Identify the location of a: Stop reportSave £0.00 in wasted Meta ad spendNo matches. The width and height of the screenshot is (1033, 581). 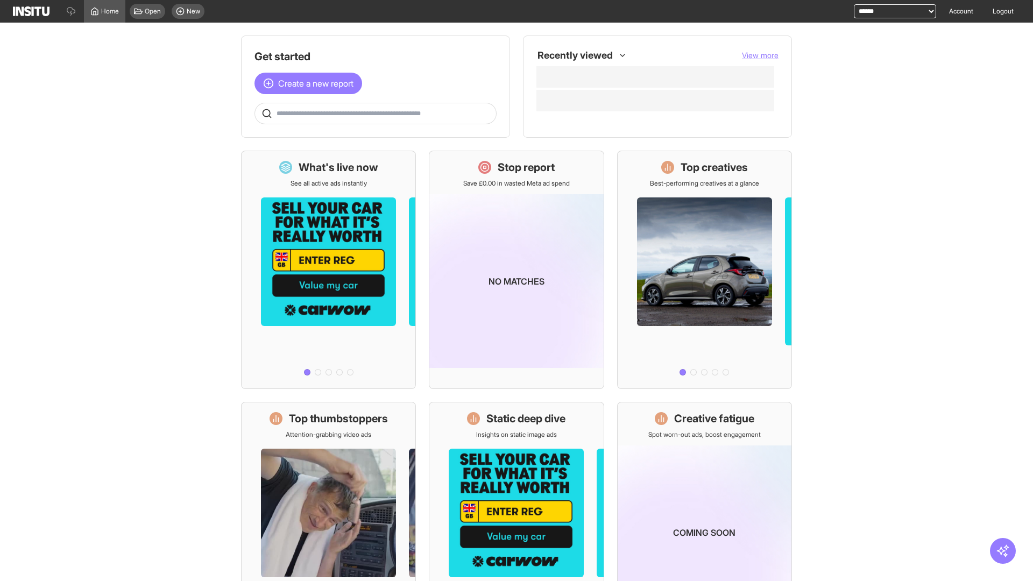
(516, 270).